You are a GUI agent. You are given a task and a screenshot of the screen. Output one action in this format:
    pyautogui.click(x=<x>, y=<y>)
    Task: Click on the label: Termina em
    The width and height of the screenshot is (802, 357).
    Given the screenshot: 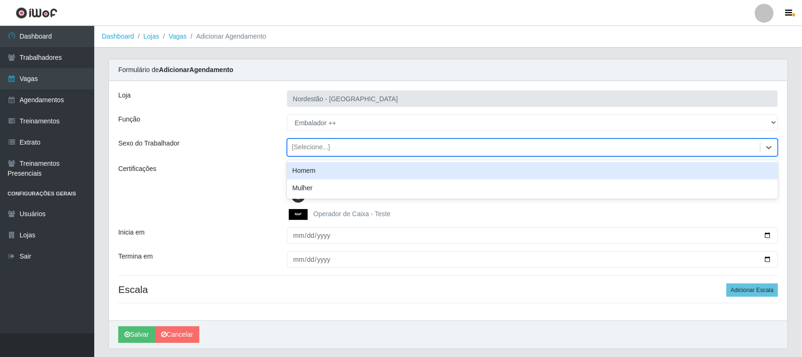 What is the action you would take?
    pyautogui.click(x=135, y=256)
    